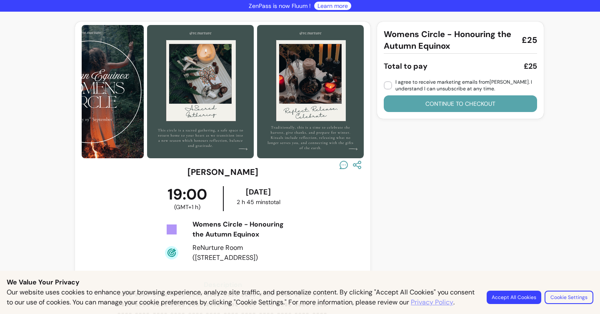  Describe the element at coordinates (432, 303) in the screenshot. I see `a: Privacy Policy` at that location.